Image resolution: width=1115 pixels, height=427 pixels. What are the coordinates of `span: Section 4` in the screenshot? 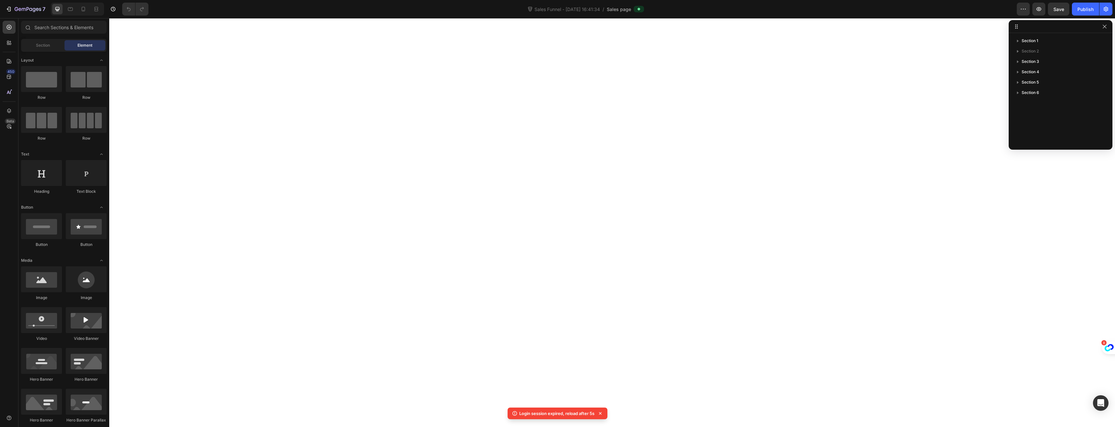 It's located at (1030, 72).